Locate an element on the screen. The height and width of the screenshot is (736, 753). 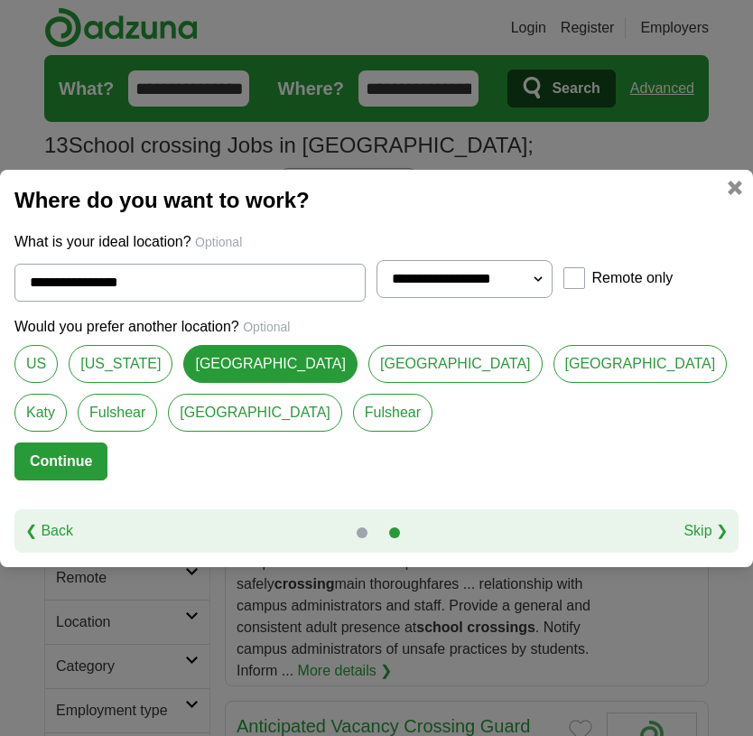
a: Skip ❯ is located at coordinates (705, 531).